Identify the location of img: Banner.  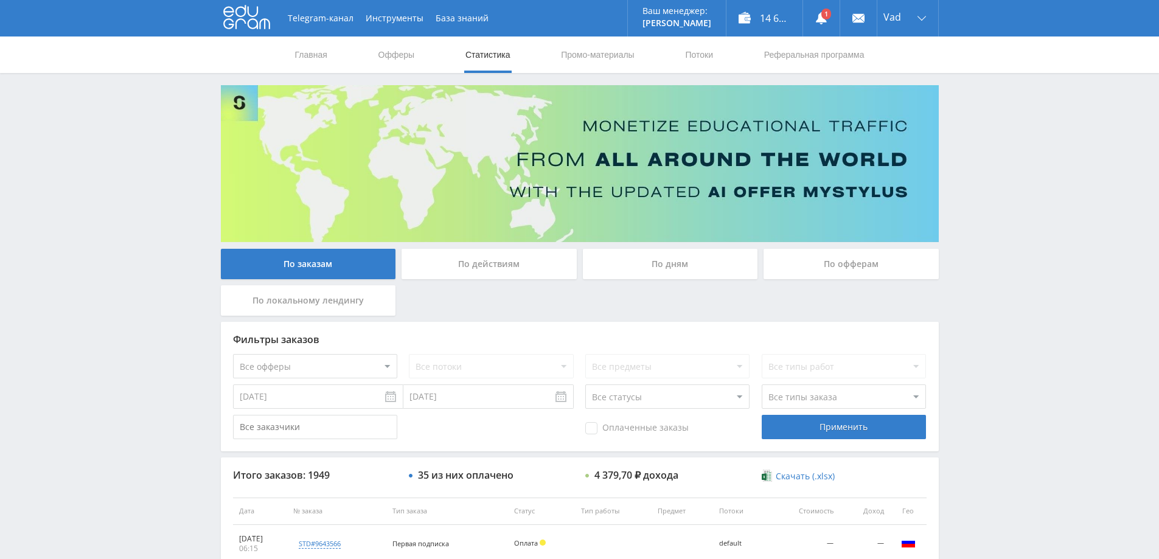
(580, 164).